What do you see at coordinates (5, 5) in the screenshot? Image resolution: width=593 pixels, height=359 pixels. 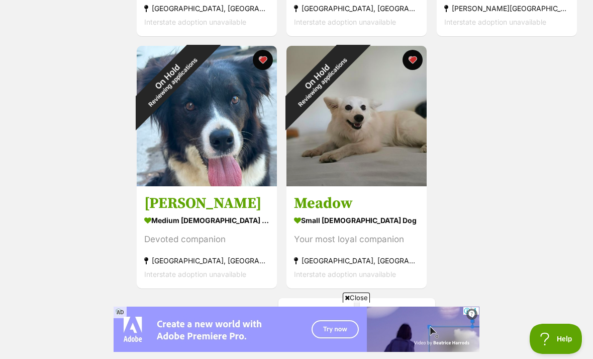 I see `img: consumer-privacy-logo.png` at bounding box center [5, 5].